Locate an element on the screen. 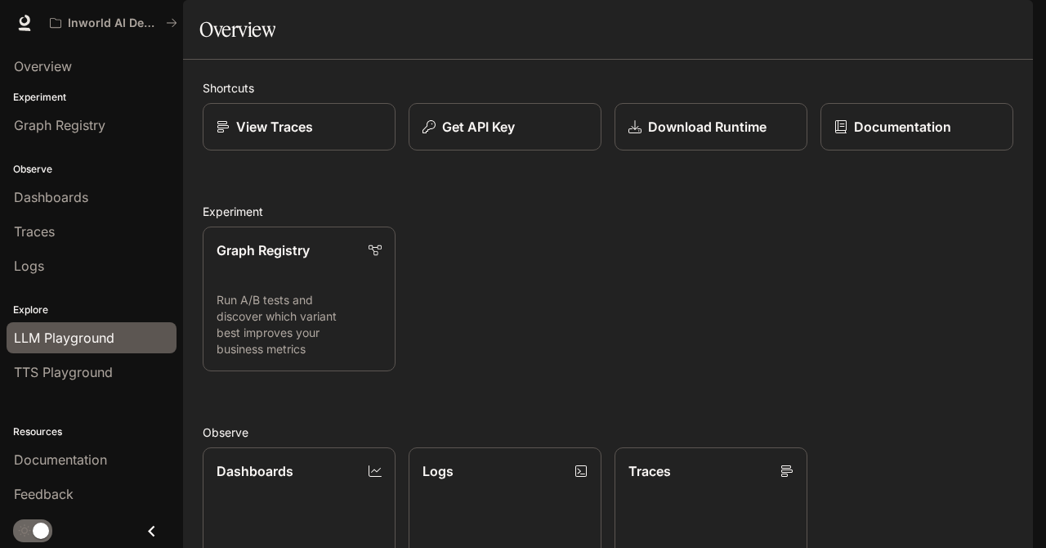 The width and height of the screenshot is (1046, 548). p: Graph Registry is located at coordinates (263, 250).